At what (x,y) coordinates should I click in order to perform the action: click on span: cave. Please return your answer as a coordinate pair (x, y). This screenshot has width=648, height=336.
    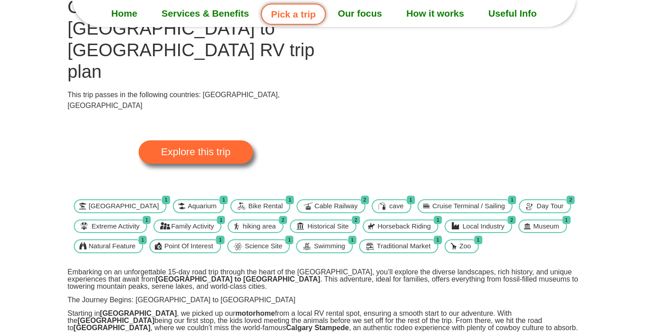
    Looking at the image, I should click on (397, 206).